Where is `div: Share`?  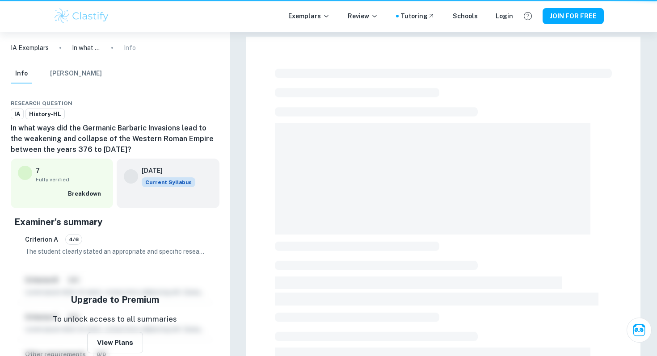 div: Share is located at coordinates (189, 103).